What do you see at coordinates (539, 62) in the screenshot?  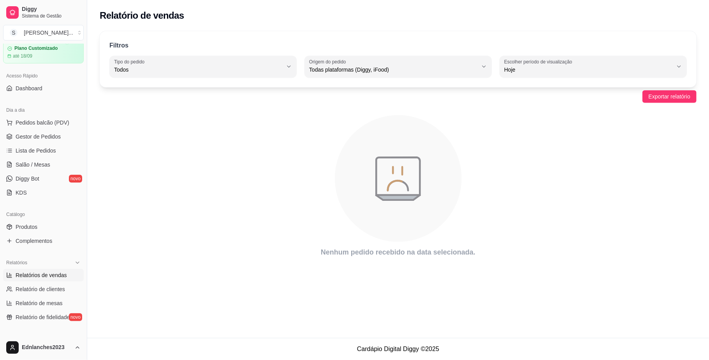 I see `label: Escolher período de visualização` at bounding box center [539, 62].